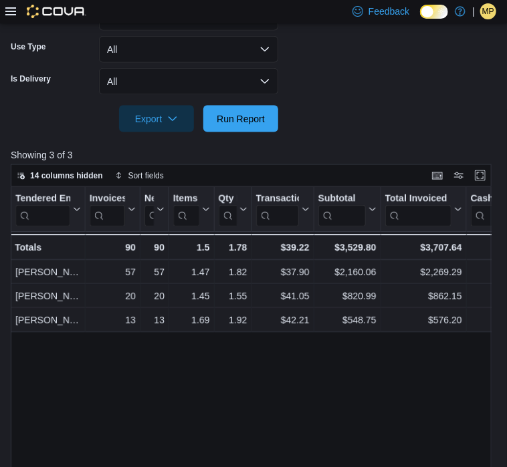 The height and width of the screenshot is (467, 507). I want to click on img: Cova, so click(56, 11).